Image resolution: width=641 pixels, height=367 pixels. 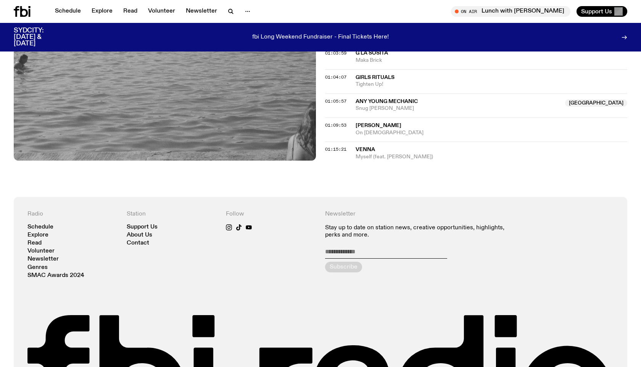 I want to click on a: SMAC Awards 2024, so click(x=56, y=275).